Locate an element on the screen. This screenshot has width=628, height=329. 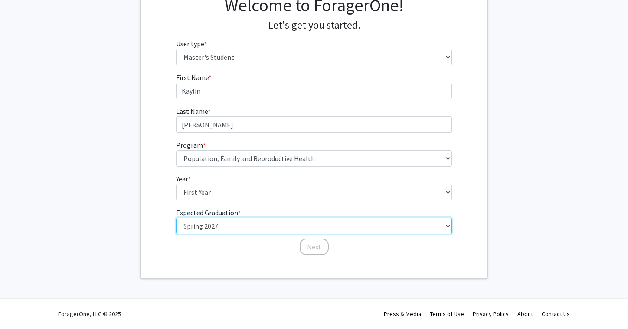
a: Contact Us is located at coordinates (555, 314).